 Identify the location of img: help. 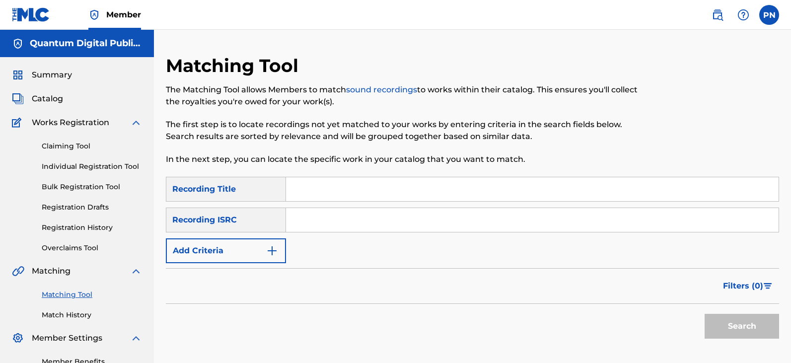
(744, 15).